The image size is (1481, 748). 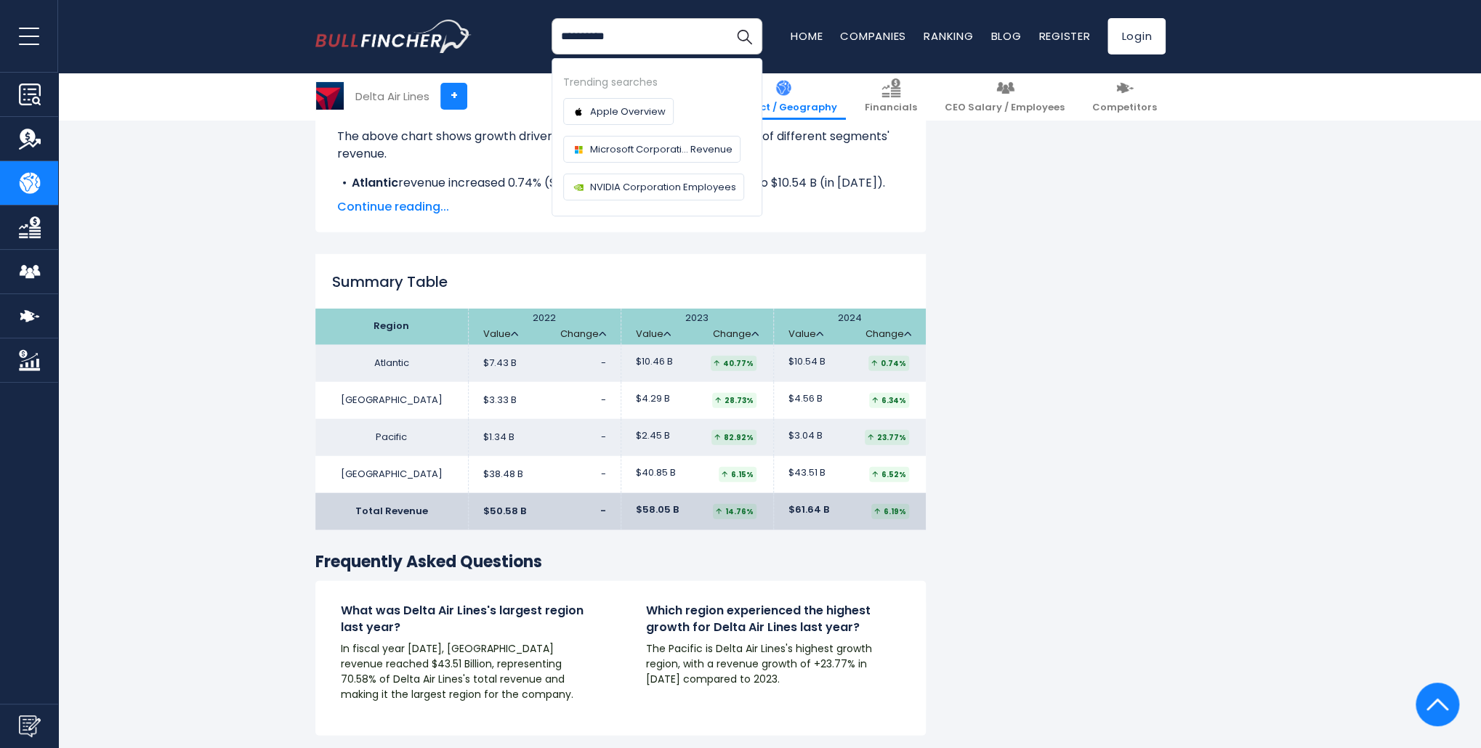 What do you see at coordinates (655, 473) in the screenshot?
I see `span: $40.85 B` at bounding box center [655, 473].